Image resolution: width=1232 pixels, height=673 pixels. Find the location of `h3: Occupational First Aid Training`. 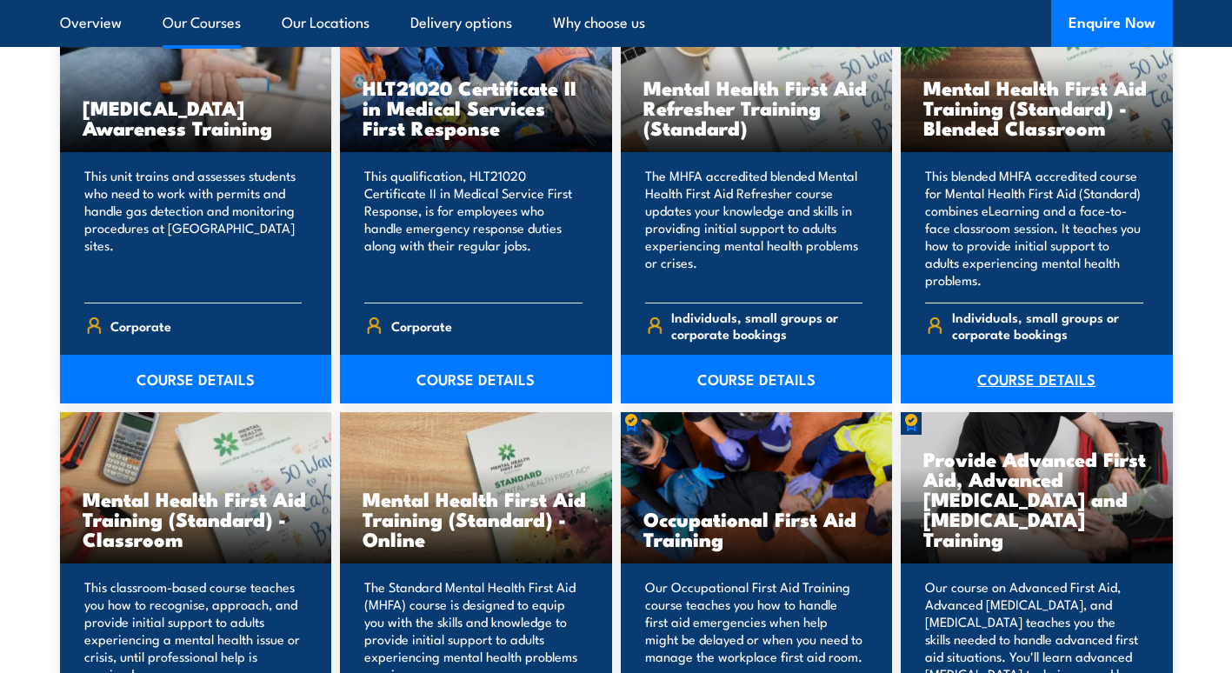

h3: Occupational First Aid Training is located at coordinates (756, 528).